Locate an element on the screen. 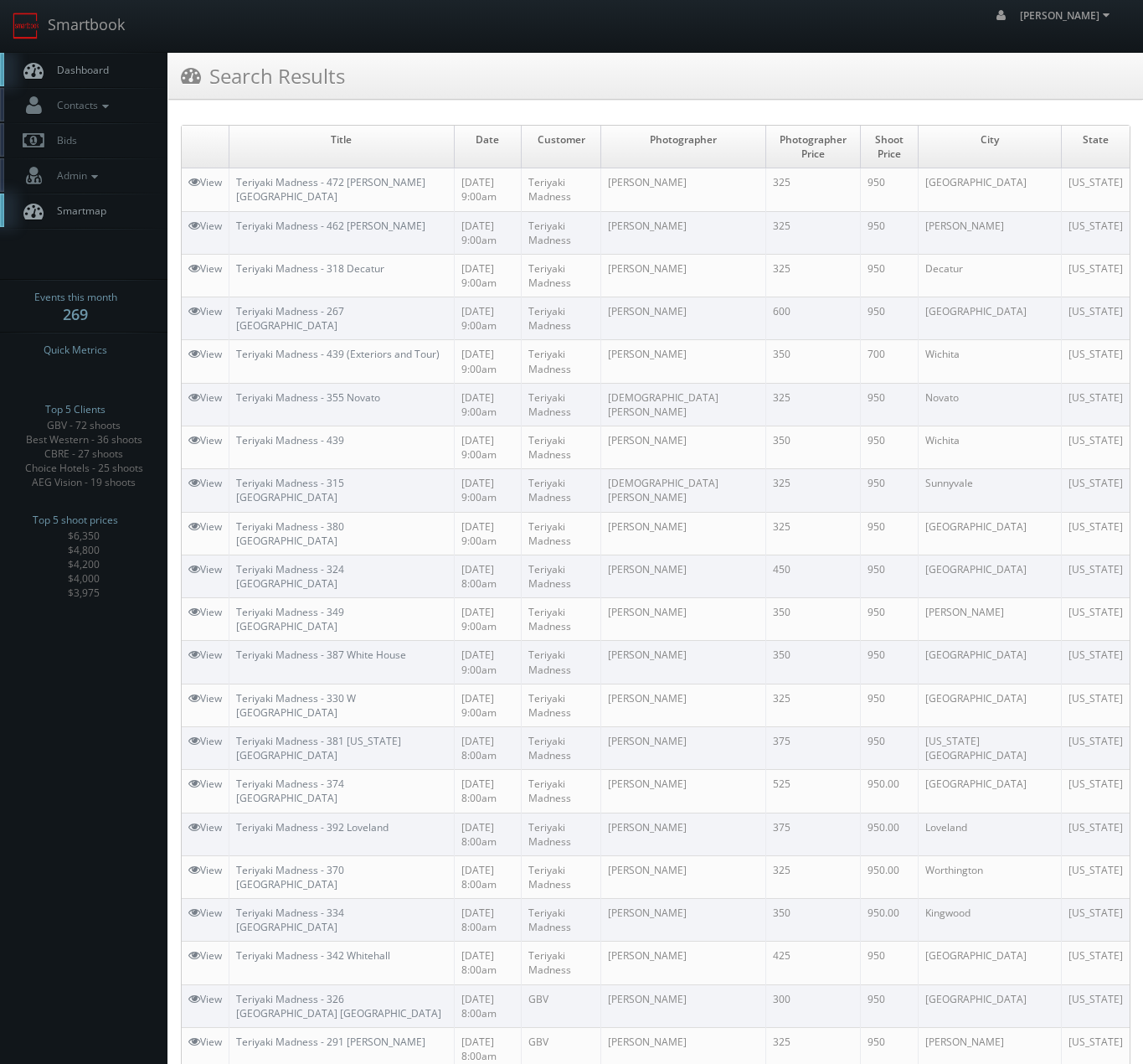 This screenshot has height=1064, width=1143. td: 300 is located at coordinates (813, 1005).